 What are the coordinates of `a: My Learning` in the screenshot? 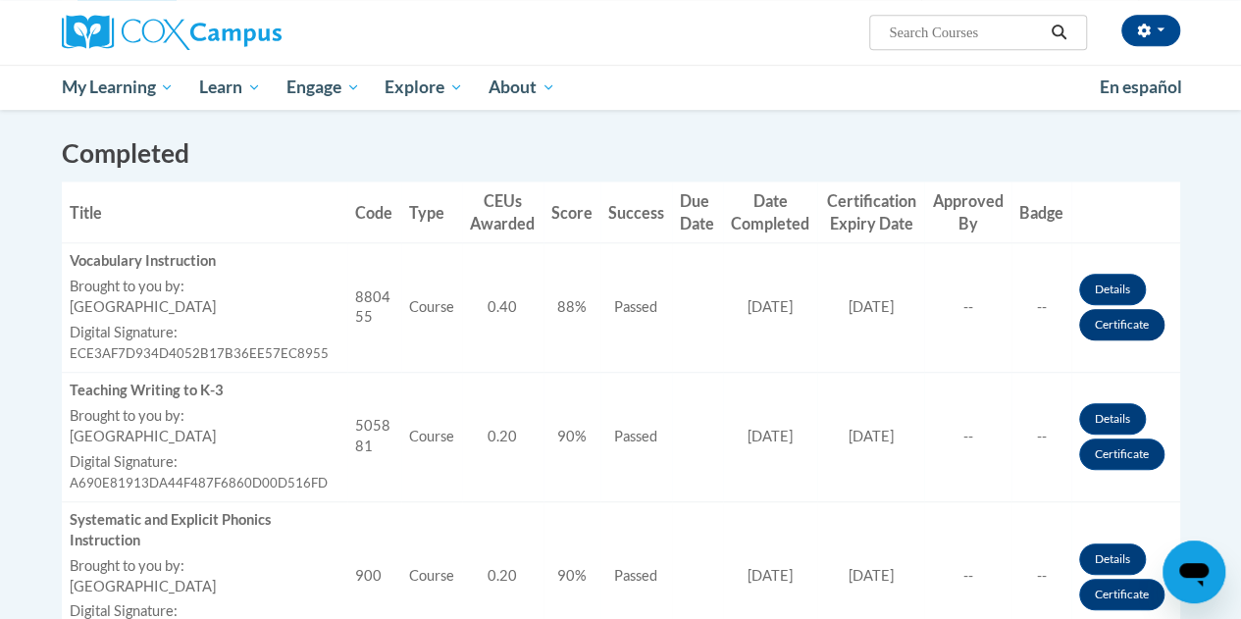 It's located at (118, 87).